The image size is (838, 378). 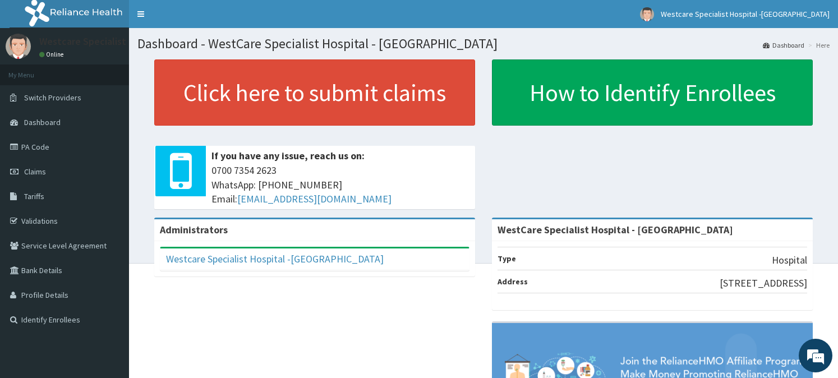 I want to click on span: Claims, so click(x=35, y=172).